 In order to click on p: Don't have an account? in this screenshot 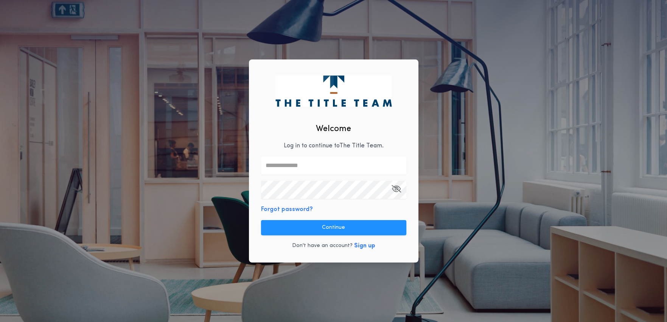, I will do `click(322, 246)`.